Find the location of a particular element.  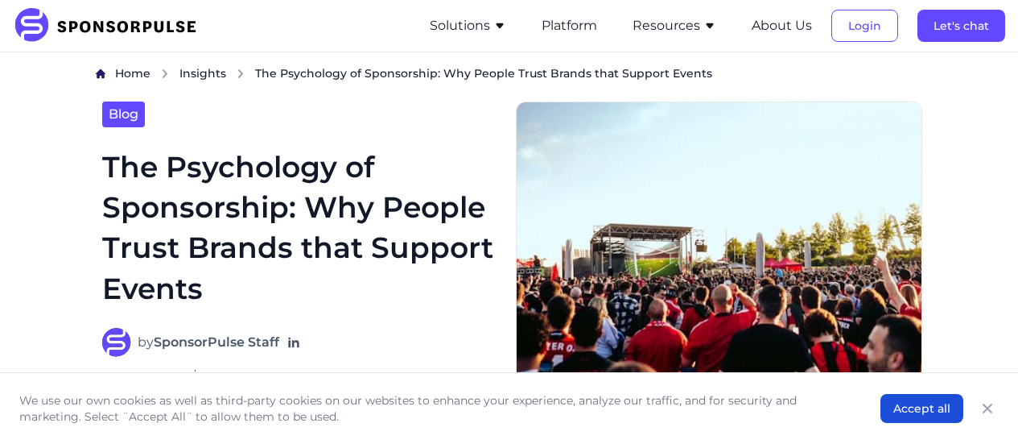

a: Insights is located at coordinates (203, 73).